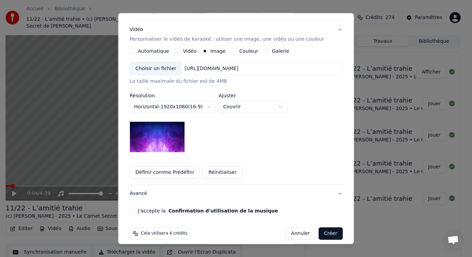 Image resolution: width=472 pixels, height=257 pixels. I want to click on label: Couleur, so click(248, 51).